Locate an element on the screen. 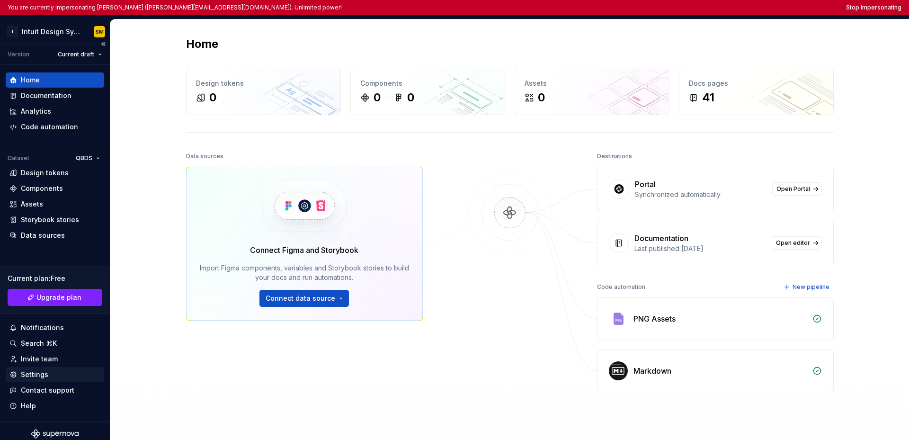 Image resolution: width=909 pixels, height=440 pixels. button: Current draft is located at coordinates (80, 54).